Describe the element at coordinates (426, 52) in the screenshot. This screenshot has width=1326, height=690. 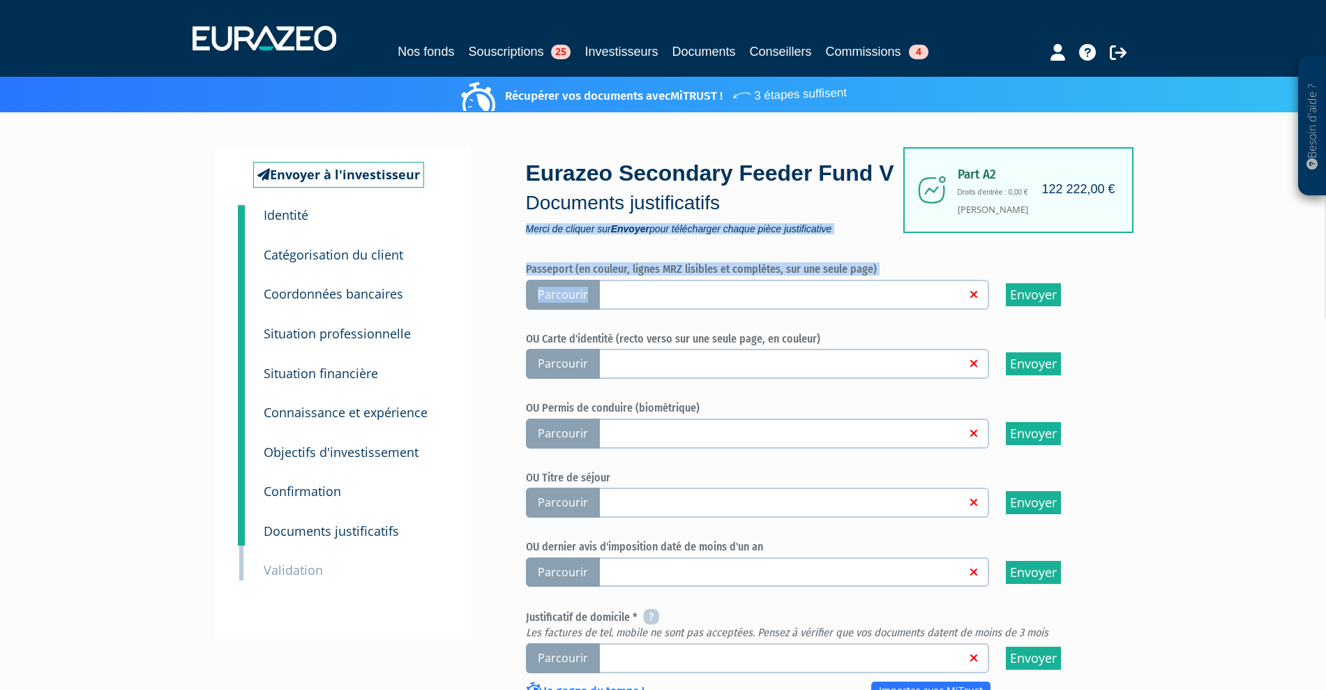
I see `a: Nos fonds` at that location.